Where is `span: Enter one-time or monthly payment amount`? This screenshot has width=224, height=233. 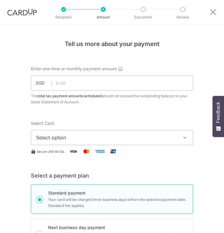
span: Enter one-time or monthly payment amount is located at coordinates (74, 69).